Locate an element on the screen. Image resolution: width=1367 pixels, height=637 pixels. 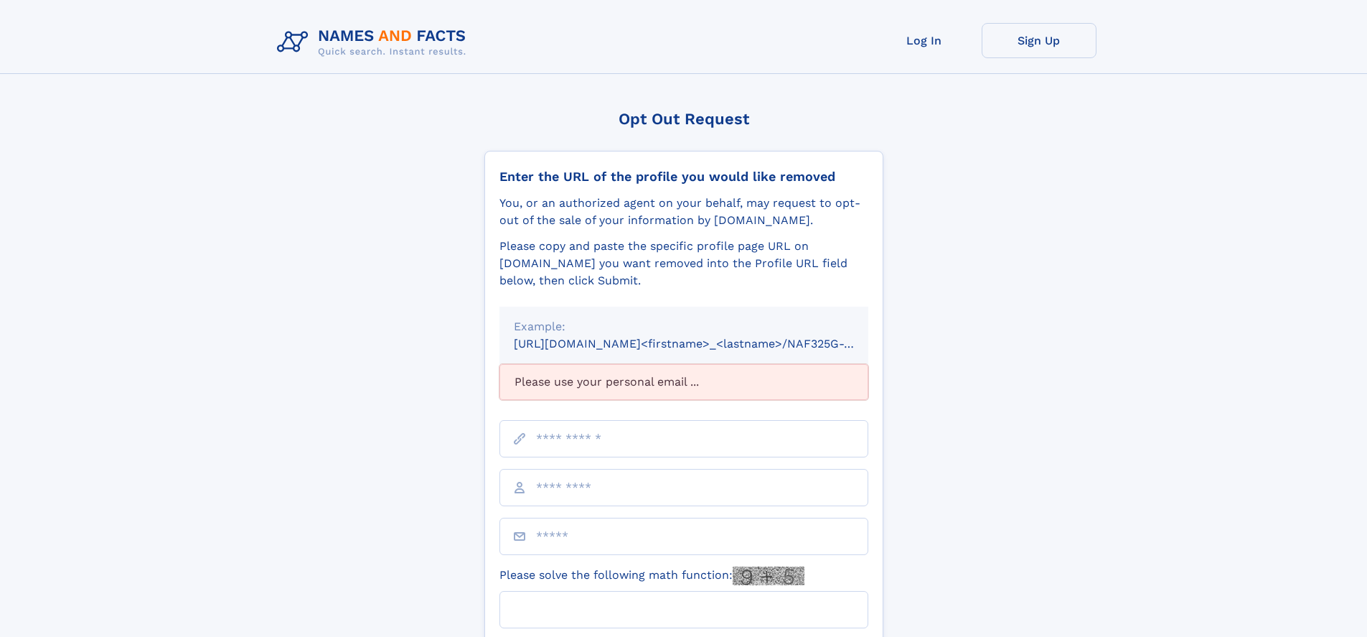
div: Example: is located at coordinates (684, 327).